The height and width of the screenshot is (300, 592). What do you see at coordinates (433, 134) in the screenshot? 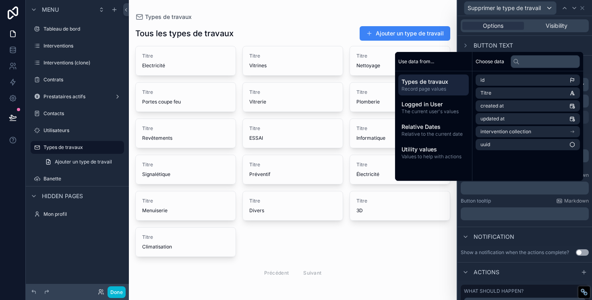
I see `span: Relative to the current date` at bounding box center [433, 134].